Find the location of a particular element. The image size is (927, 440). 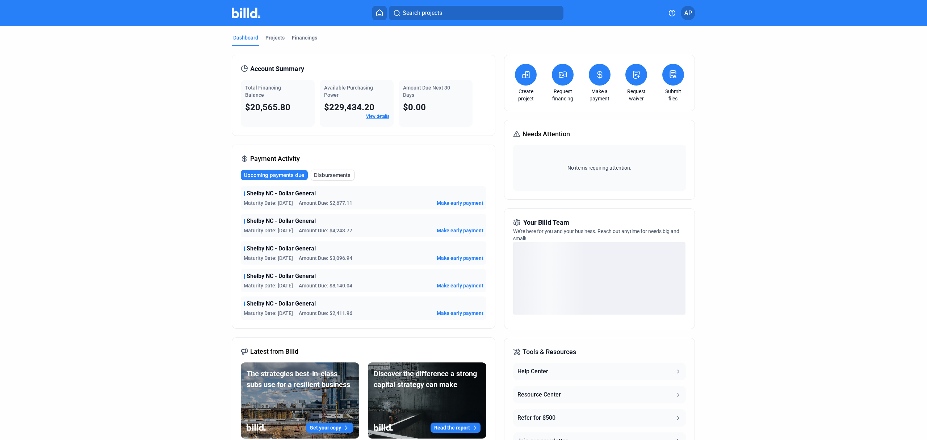

button: Resource Center is located at coordinates (599, 394).